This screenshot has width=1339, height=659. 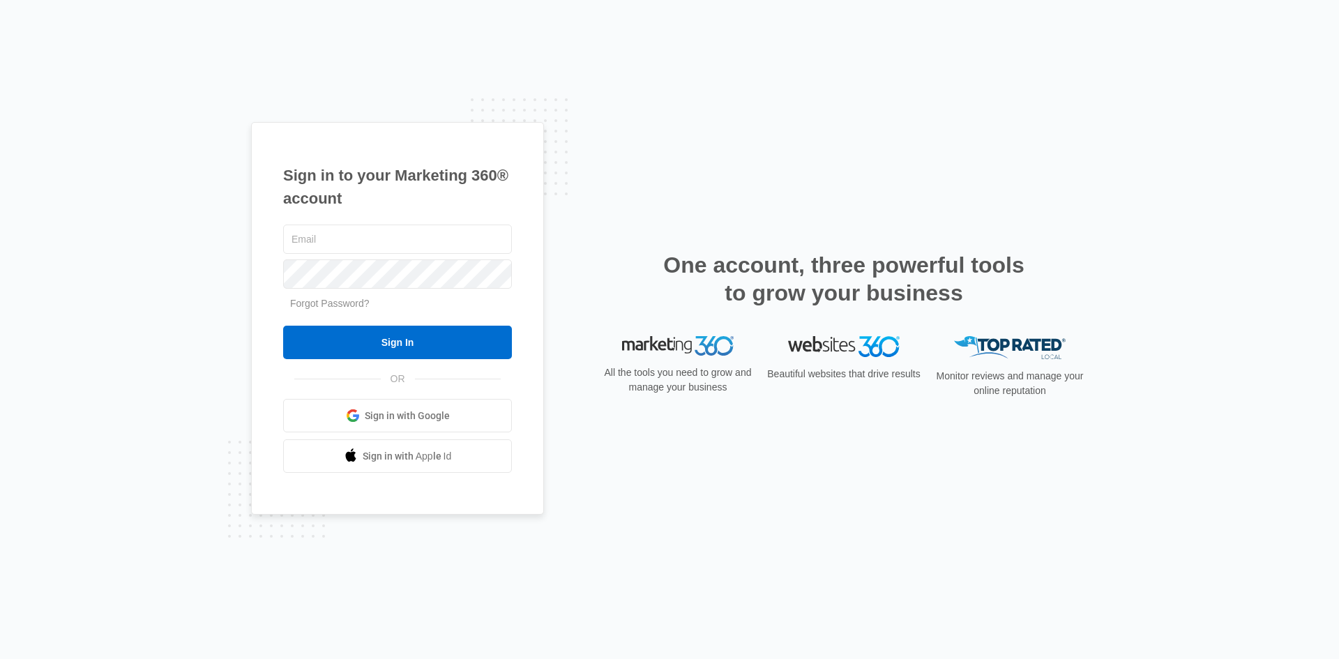 What do you see at coordinates (398, 379) in the screenshot?
I see `span: OR` at bounding box center [398, 379].